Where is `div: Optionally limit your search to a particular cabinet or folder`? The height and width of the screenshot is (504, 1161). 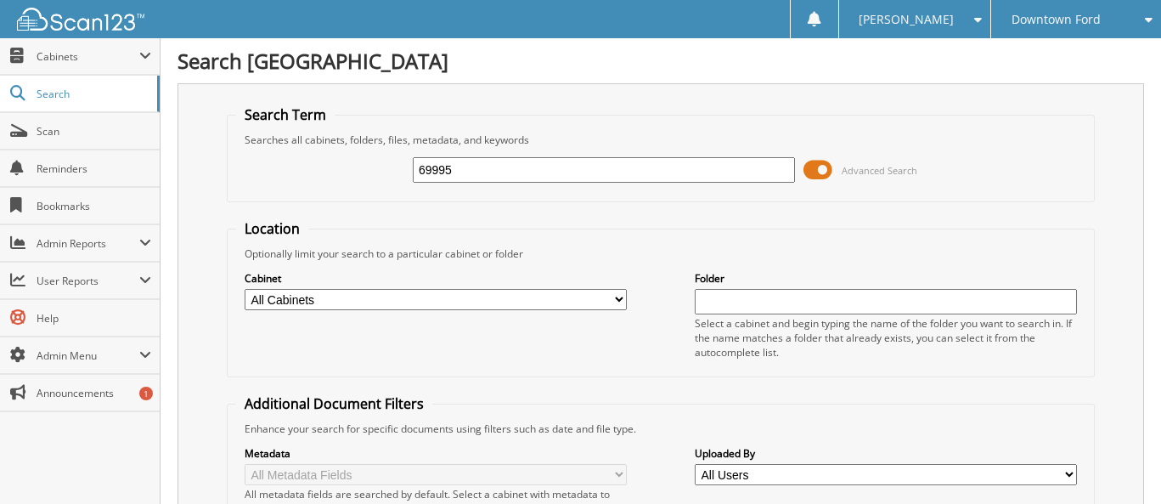 div: Optionally limit your search to a particular cabinet or folder is located at coordinates (661, 253).